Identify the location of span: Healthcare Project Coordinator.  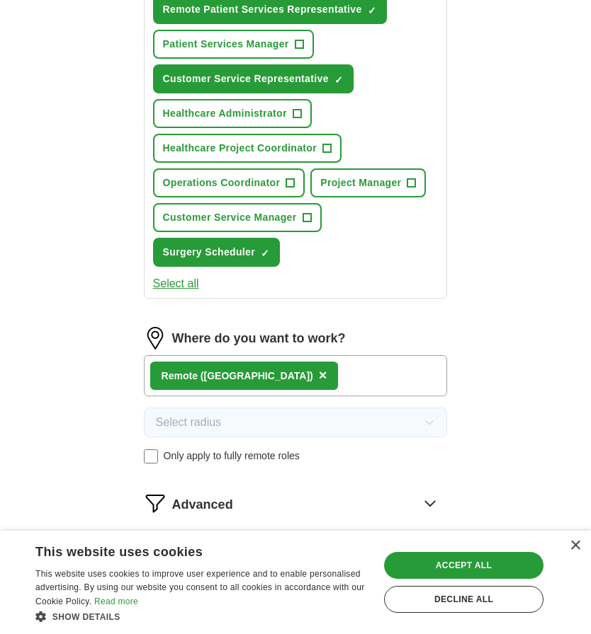
(239, 148).